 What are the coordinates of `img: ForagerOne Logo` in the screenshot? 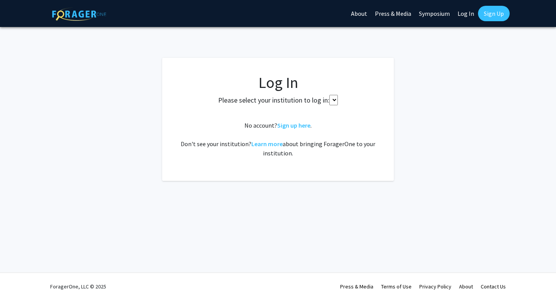 It's located at (79, 14).